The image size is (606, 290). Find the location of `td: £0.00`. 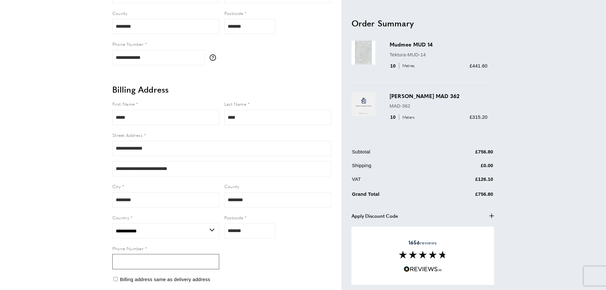

td: £0.00 is located at coordinates (465, 168).